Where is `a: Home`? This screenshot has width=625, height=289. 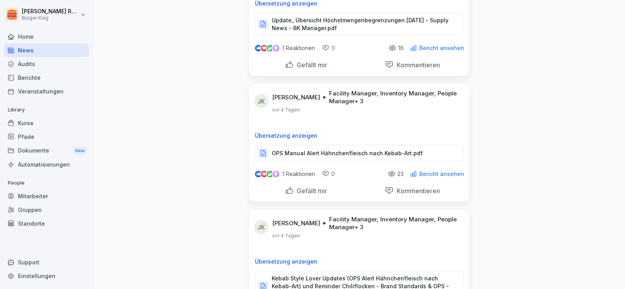 a: Home is located at coordinates (46, 36).